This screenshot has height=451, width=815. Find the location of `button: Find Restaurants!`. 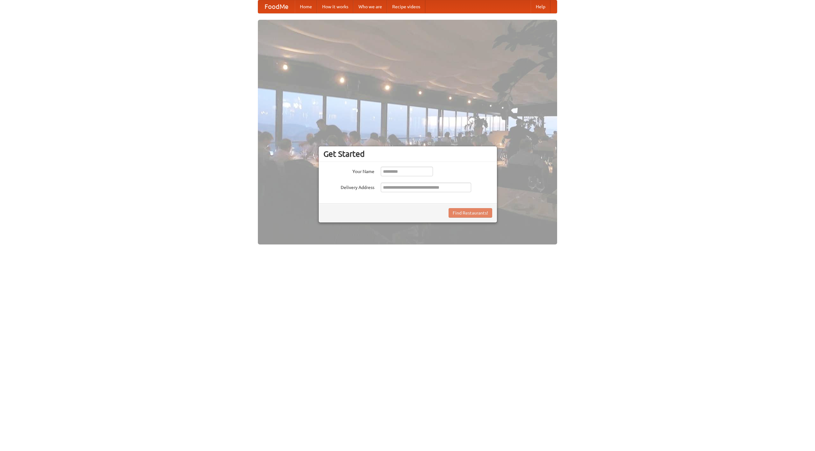

button: Find Restaurants! is located at coordinates (470, 213).